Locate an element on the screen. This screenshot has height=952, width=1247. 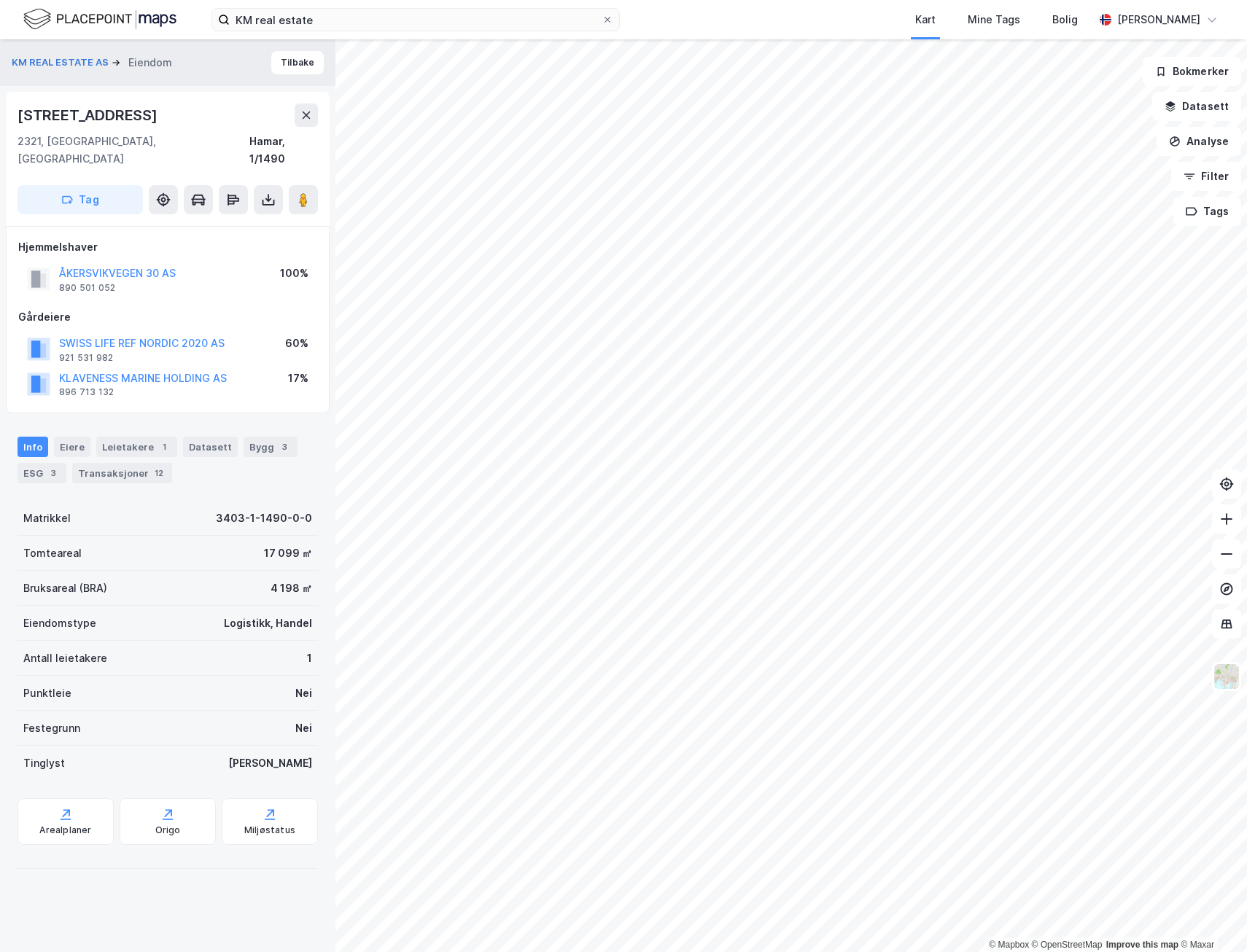
div: Leietakere is located at coordinates (136, 447).